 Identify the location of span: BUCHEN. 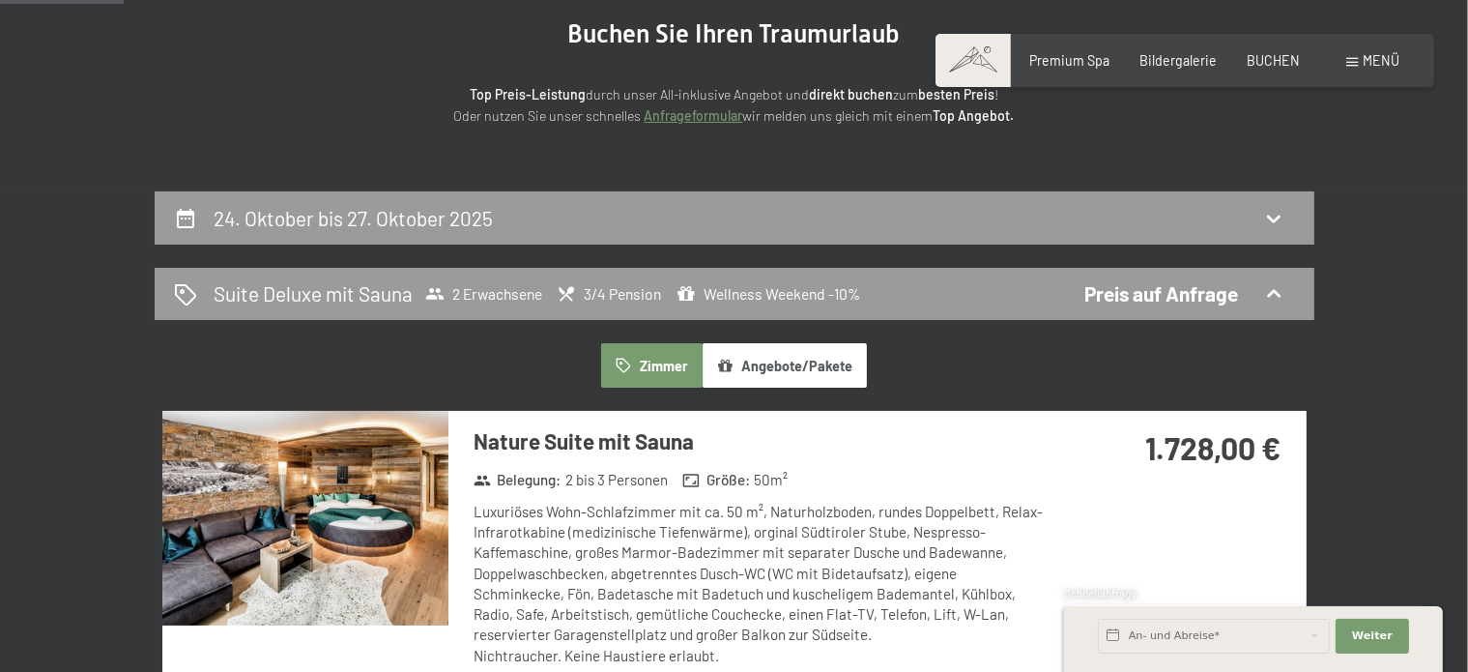
(1273, 60).